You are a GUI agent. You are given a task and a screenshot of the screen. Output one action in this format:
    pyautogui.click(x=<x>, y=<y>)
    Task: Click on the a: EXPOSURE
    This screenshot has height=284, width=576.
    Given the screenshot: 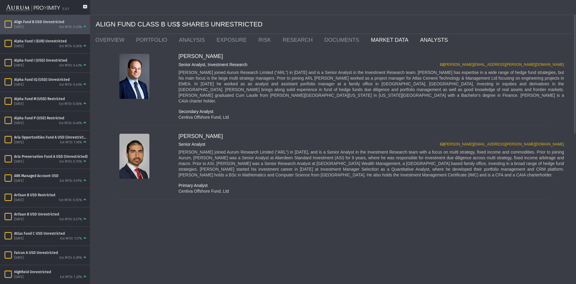 What is the action you would take?
    pyautogui.click(x=233, y=40)
    